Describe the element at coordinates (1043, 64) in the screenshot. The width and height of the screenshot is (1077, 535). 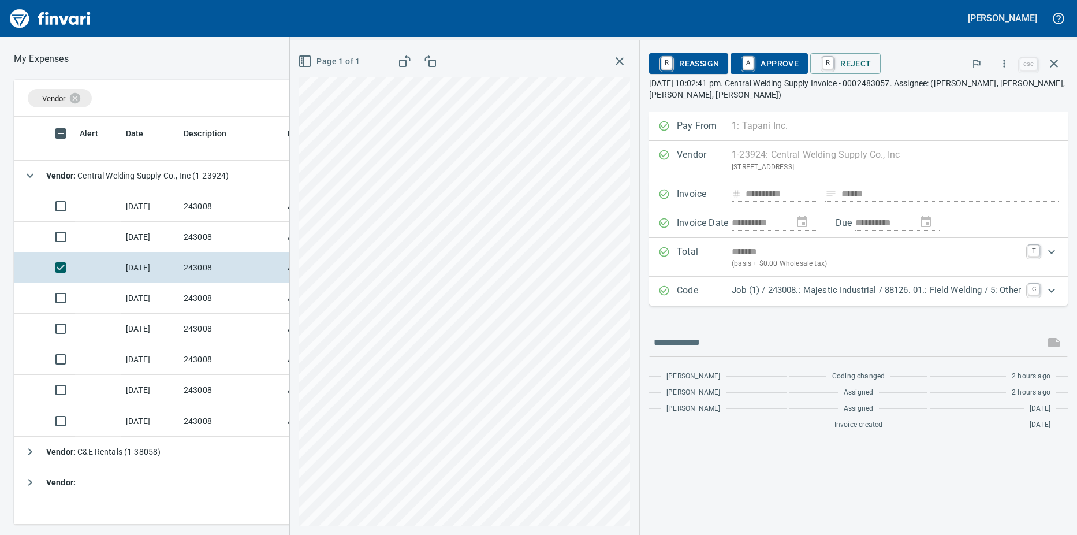
I see `span: Close invoice` at that location.